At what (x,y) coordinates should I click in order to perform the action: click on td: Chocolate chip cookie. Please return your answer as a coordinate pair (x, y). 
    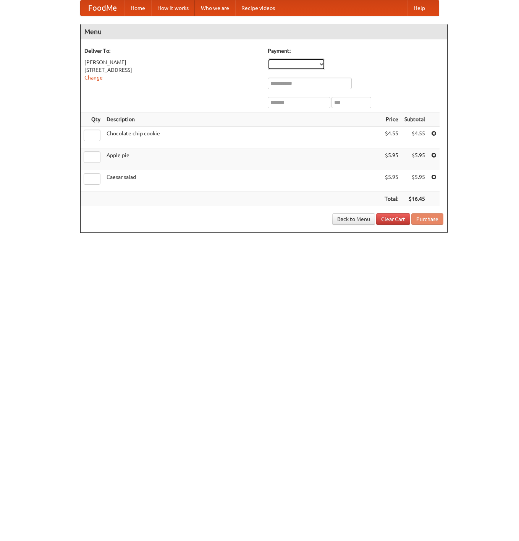
    Looking at the image, I should click on (243, 137).